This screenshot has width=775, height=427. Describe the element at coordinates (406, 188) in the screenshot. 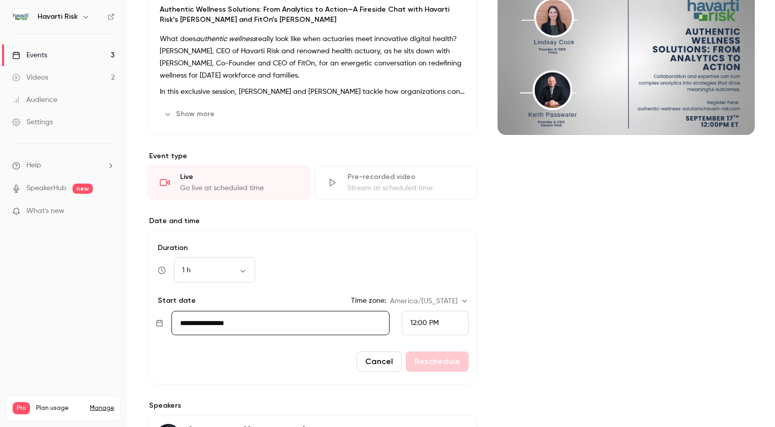

I see `div: Stream at scheduled time` at that location.